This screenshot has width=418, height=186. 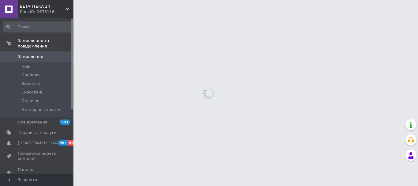 What do you see at coordinates (31, 84) in the screenshot?
I see `span: Виконані` at bounding box center [31, 84].